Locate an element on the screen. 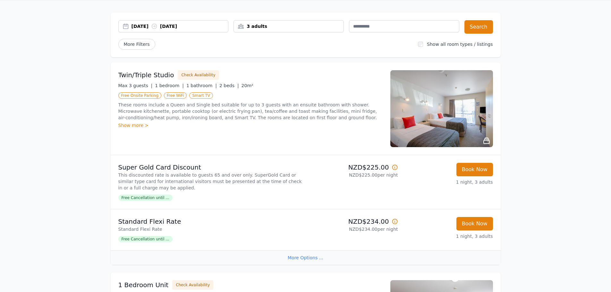  span: 20m² is located at coordinates (247, 86).